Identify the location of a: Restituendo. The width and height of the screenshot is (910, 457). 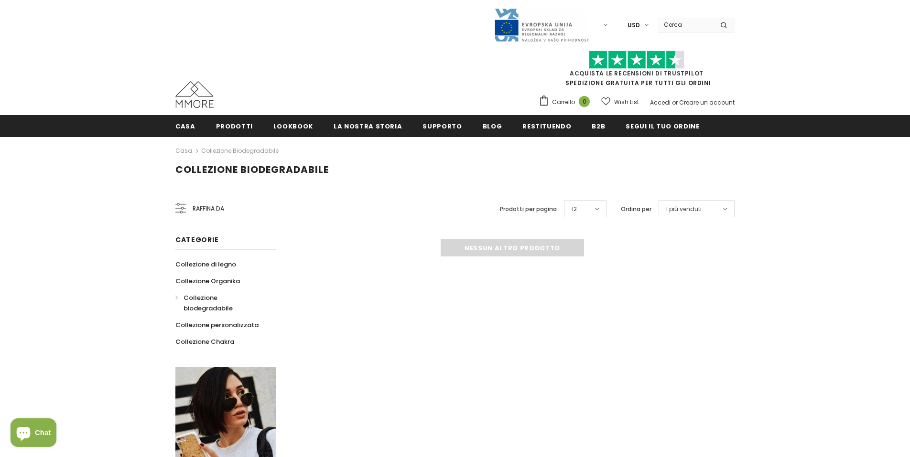
(547, 126).